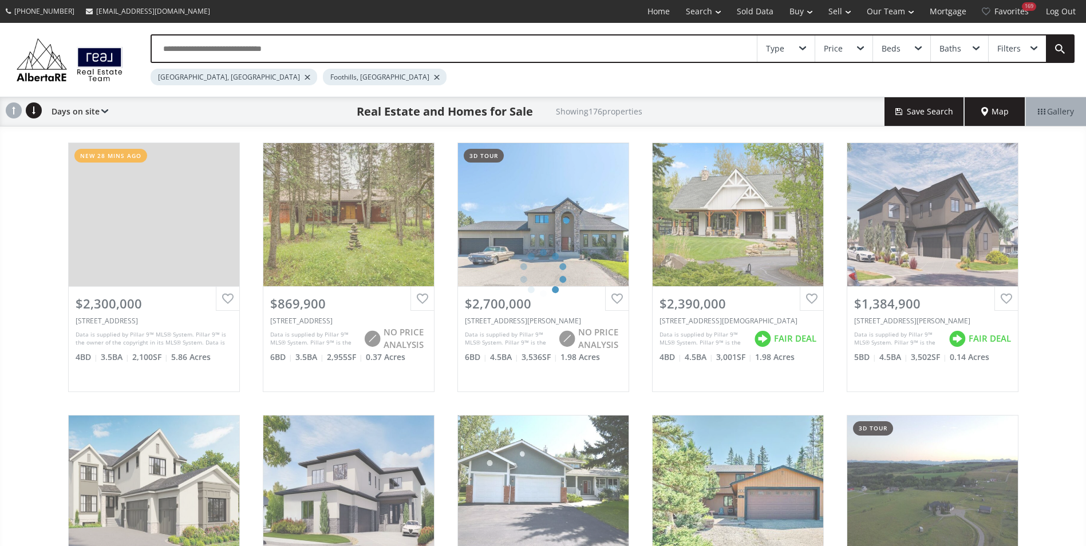 The height and width of the screenshot is (546, 1086). I want to click on div: Days on site, so click(77, 112).